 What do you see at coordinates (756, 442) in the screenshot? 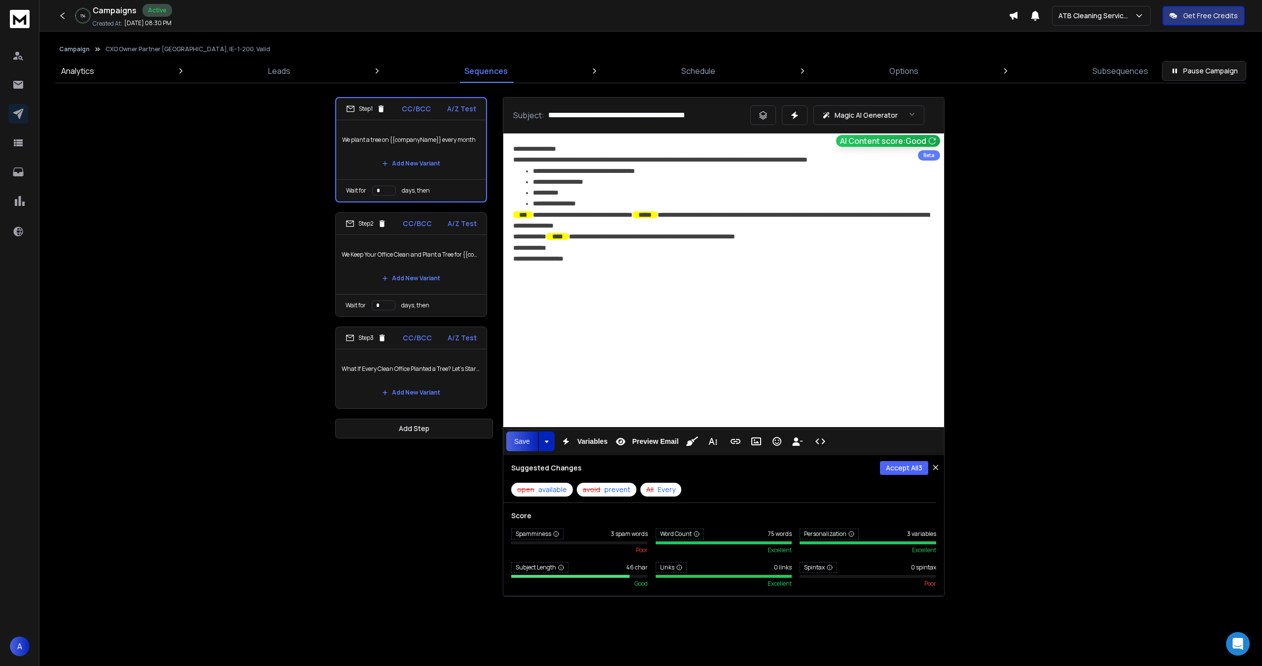
I see `button: Insert Image (⌘P)` at bounding box center [756, 442].